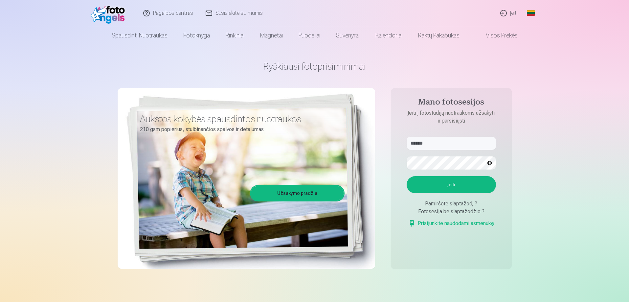 This screenshot has height=302, width=629. What do you see at coordinates (196, 35) in the screenshot?
I see `a: Fotoknyga` at bounding box center [196, 35].